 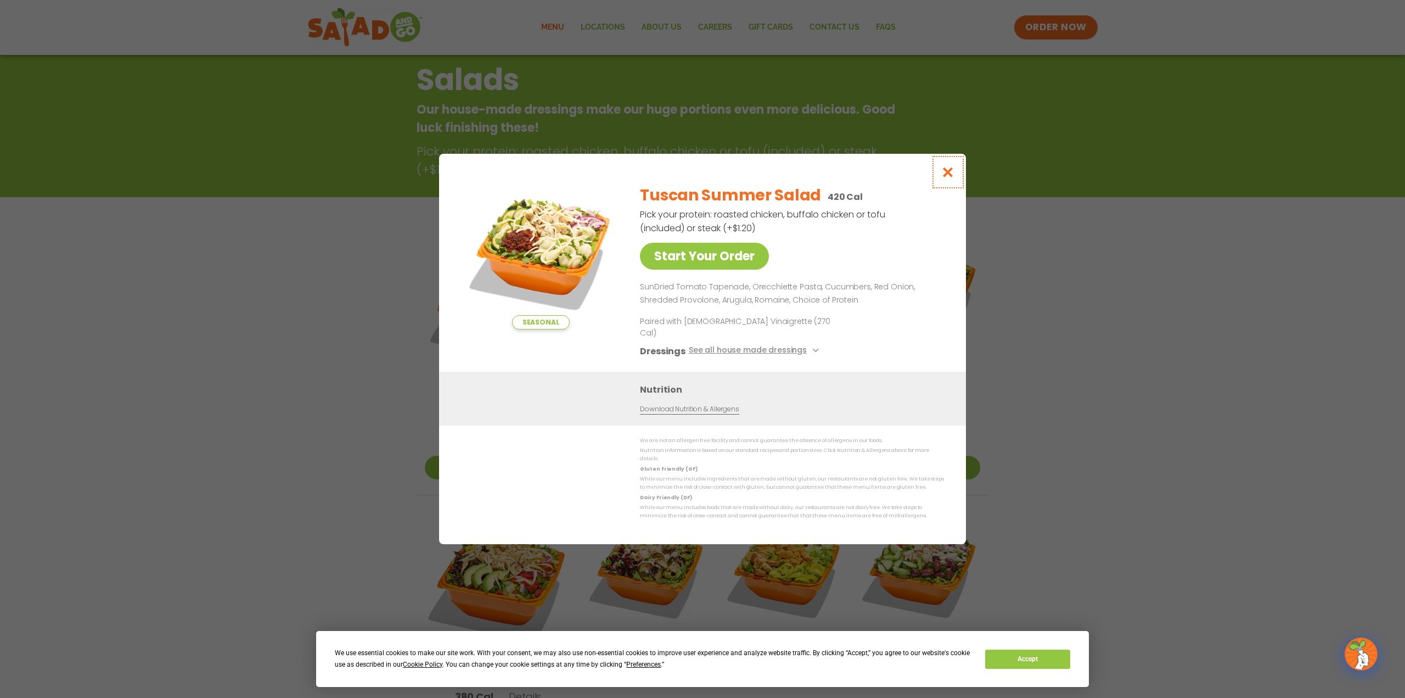 I want to click on button: Accept, so click(x=1027, y=659).